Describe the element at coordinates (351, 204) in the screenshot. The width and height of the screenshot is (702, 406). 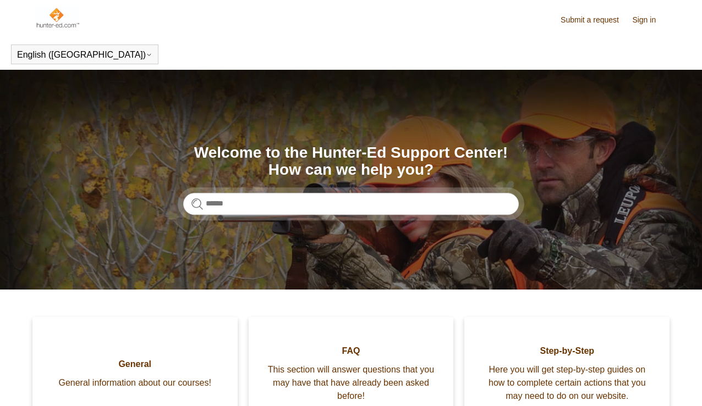
I see `input: Search` at that location.